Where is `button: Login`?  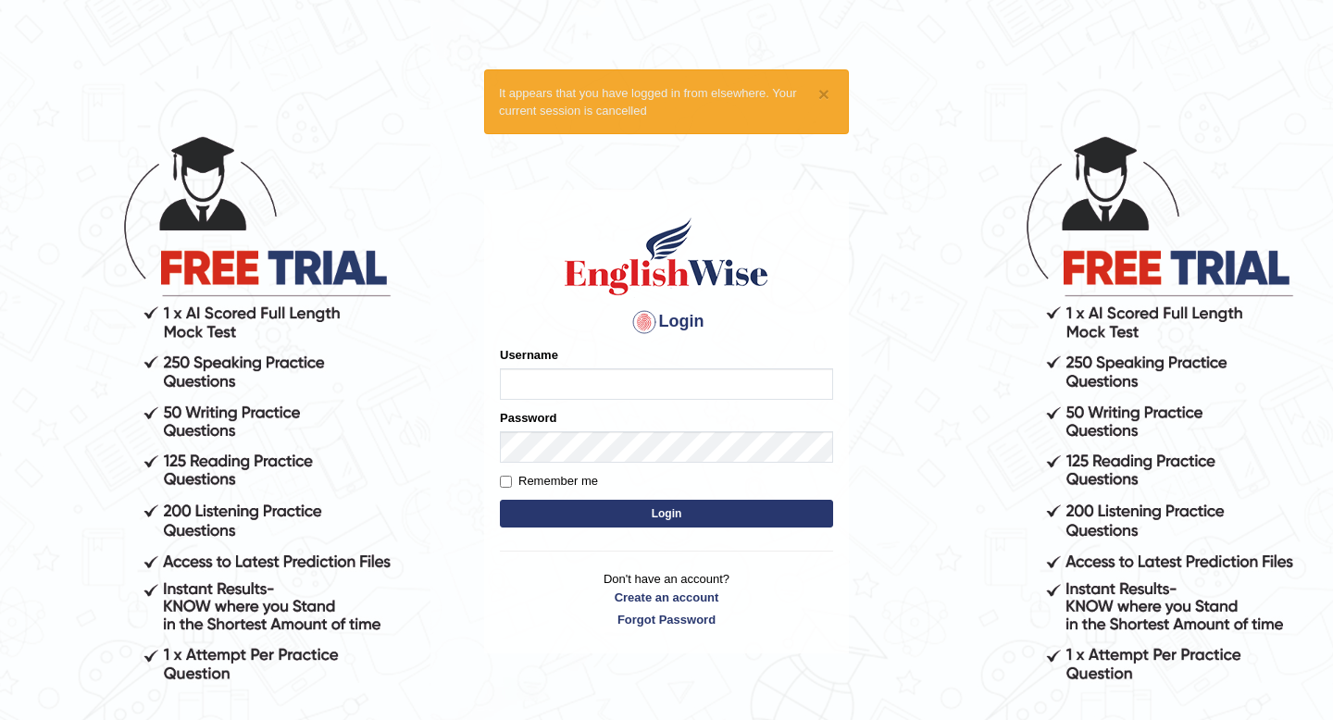
button: Login is located at coordinates (667, 514).